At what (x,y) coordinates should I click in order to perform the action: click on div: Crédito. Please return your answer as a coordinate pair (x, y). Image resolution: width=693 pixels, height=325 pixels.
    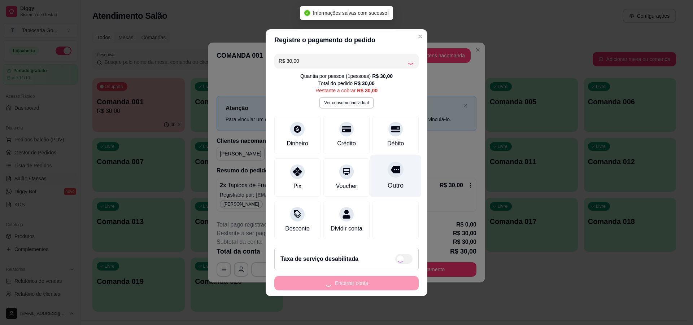
    Looking at the image, I should click on (347, 144).